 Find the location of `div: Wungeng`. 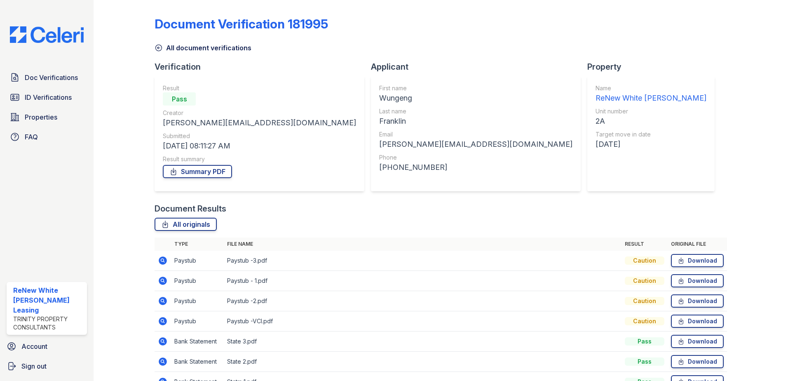

div: Wungeng is located at coordinates (476, 98).